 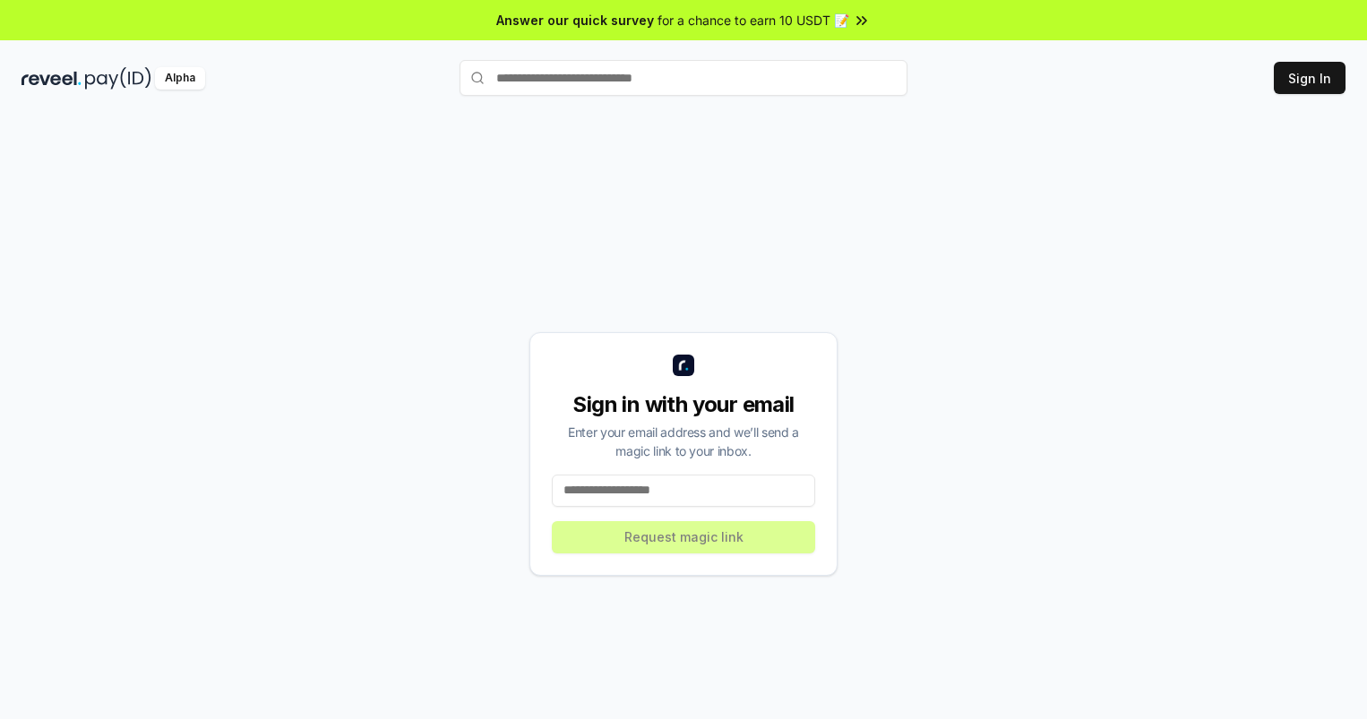 I want to click on span: Answer our quick survey, so click(x=575, y=20).